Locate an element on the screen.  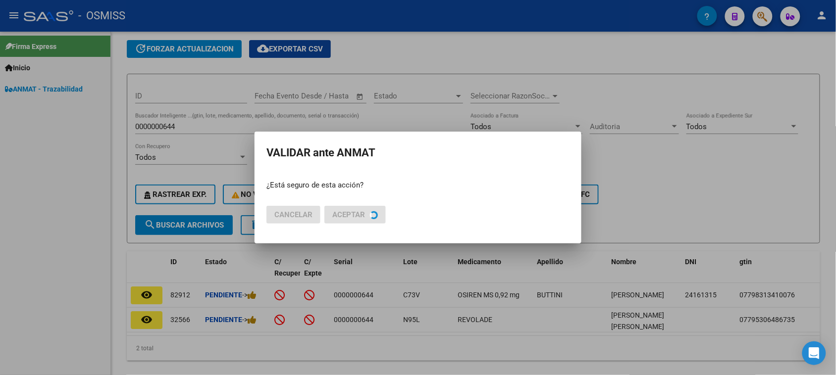
button: Aceptar is located at coordinates (355, 215).